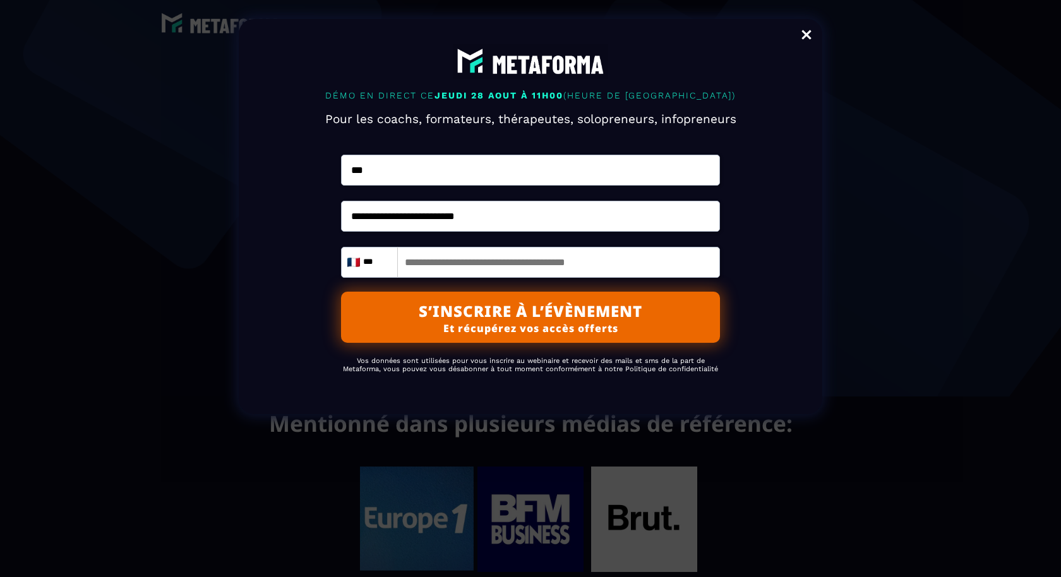 The image size is (1061, 577). Describe the element at coordinates (531, 61) in the screenshot. I see `img: abe9e435164421cb06e33ef15842a39e_e5ef653356713f0d7dd3797ab850248d_Capture_d%E2%80%99e%CC%81cran_2...` at that location.